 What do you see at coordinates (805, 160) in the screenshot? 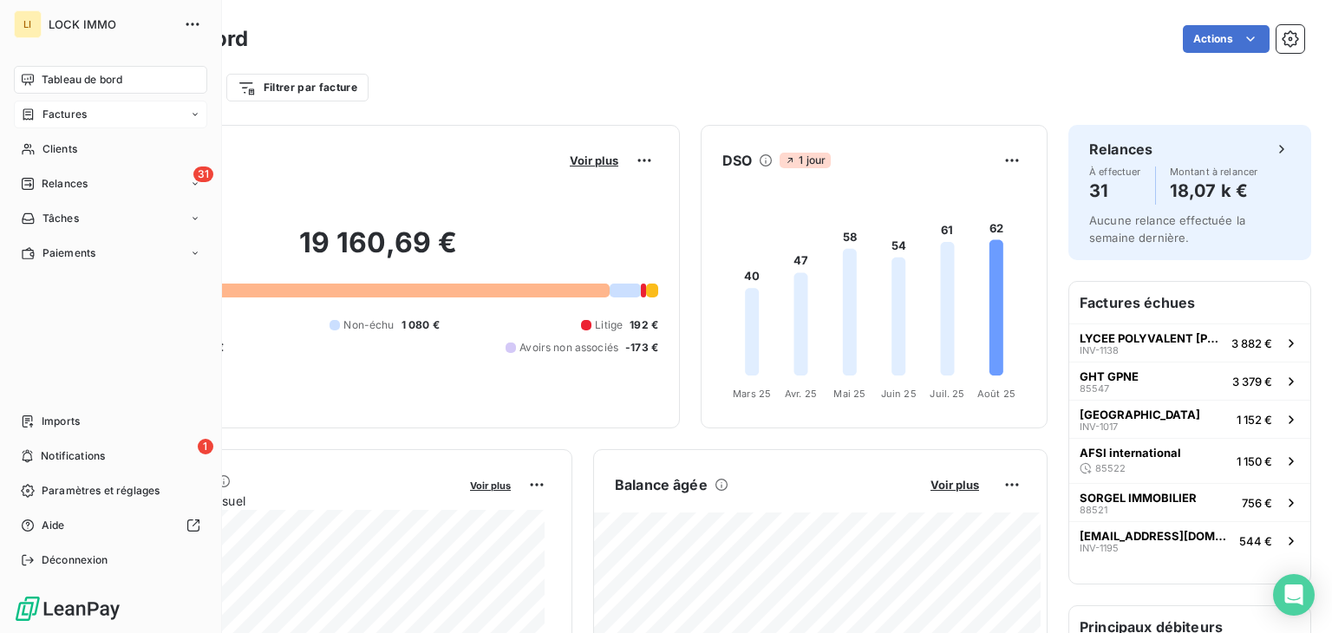
I see `span: 1 jour` at bounding box center [805, 160].